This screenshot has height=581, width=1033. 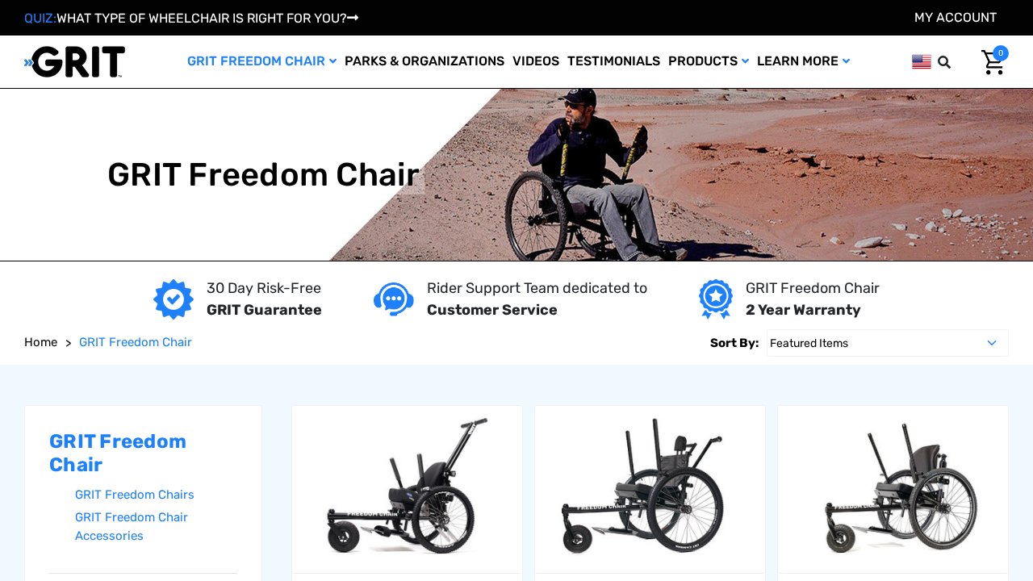 I want to click on img: us.png, so click(x=922, y=61).